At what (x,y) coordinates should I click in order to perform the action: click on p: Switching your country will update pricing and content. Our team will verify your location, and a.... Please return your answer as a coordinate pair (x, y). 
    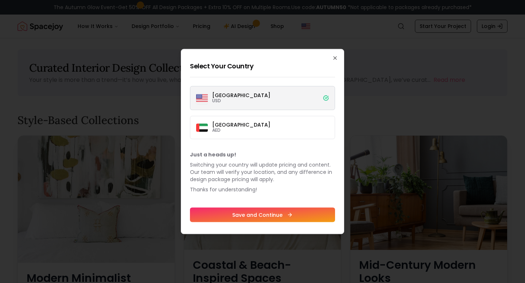
    Looking at the image, I should click on (262, 172).